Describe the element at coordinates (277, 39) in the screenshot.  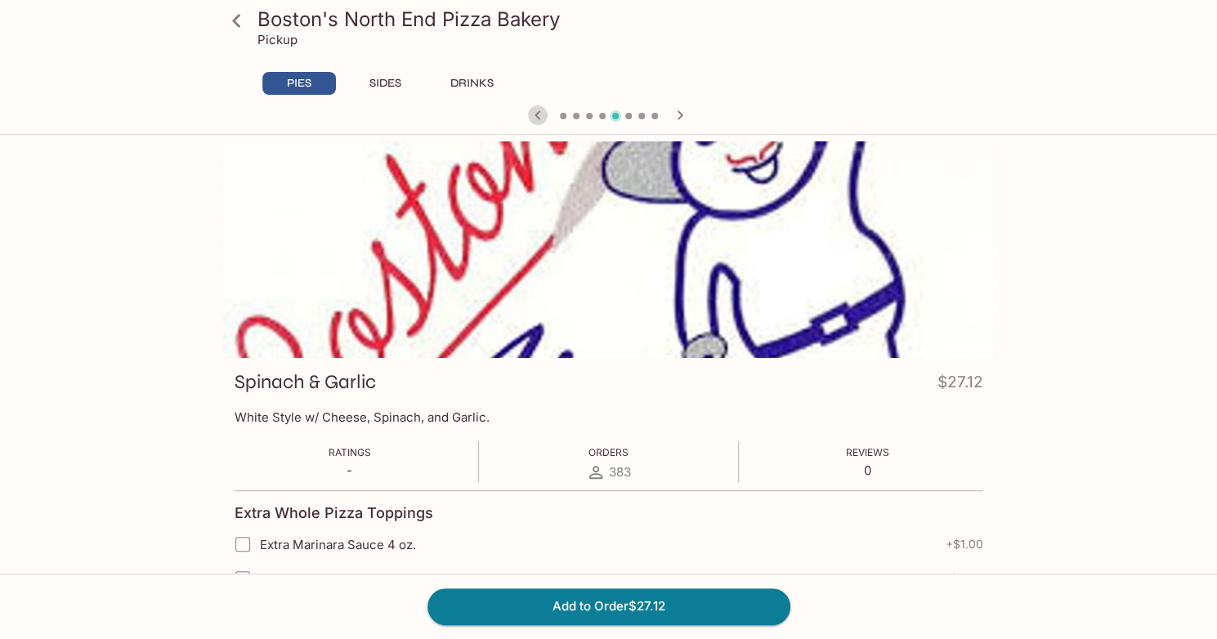
I see `p: Pickup` at that location.